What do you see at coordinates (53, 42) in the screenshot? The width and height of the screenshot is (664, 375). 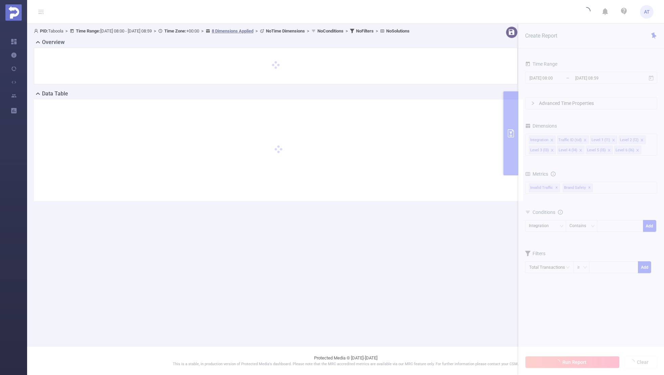 I see `h2: Overview` at bounding box center [53, 42].